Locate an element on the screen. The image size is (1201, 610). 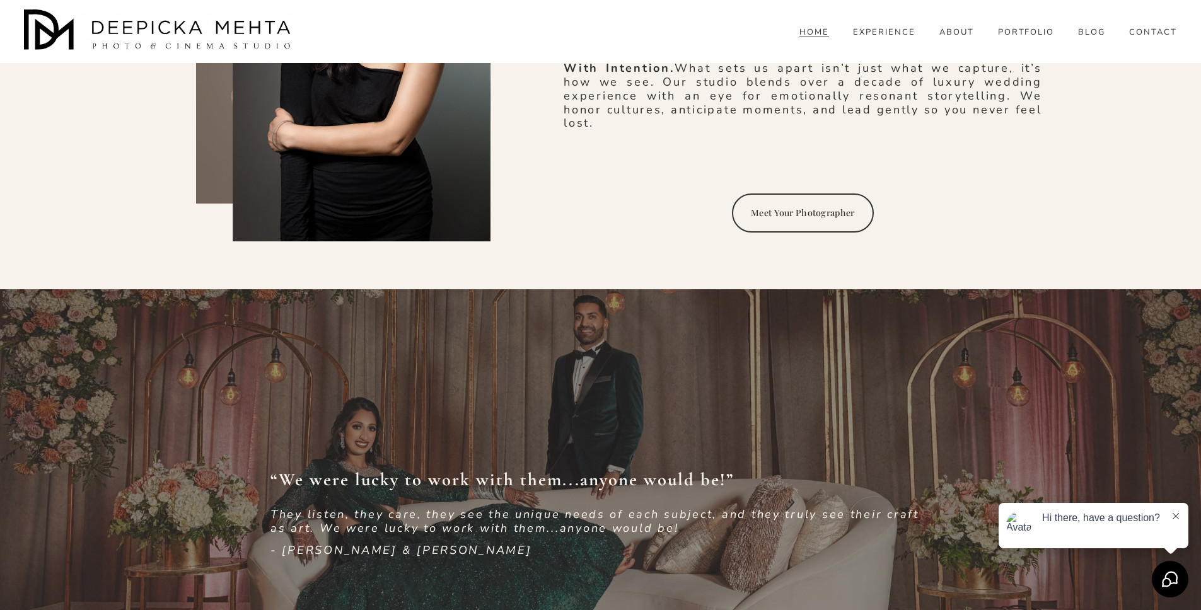
a: Austin Wedding Photographer - Deepicka Mehta Photography &amp; Cinematography is located at coordinates (160, 32).